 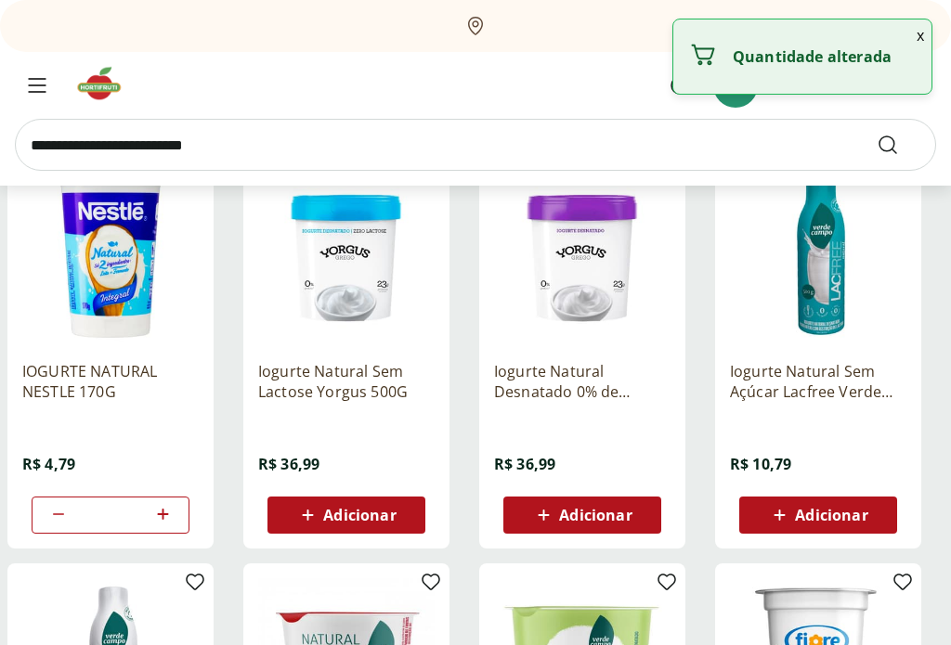 I want to click on p: IOGURTE NATURAL NESTLE 170G, so click(x=110, y=382).